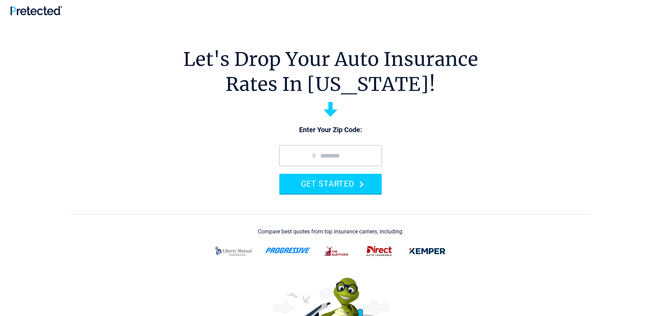 Image resolution: width=661 pixels, height=316 pixels. I want to click on div: Compare best quotes from top insurance carriers, including:, so click(331, 232).